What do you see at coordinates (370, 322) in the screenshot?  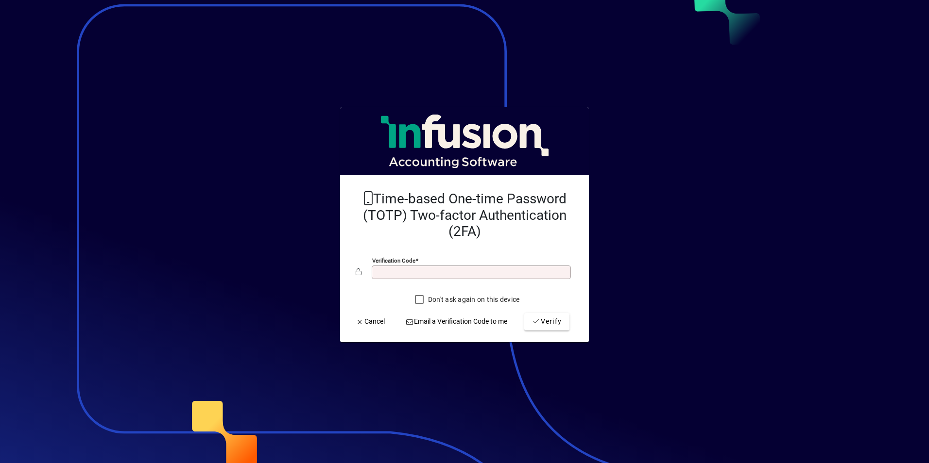 I see `button: Cancel` at bounding box center [370, 322].